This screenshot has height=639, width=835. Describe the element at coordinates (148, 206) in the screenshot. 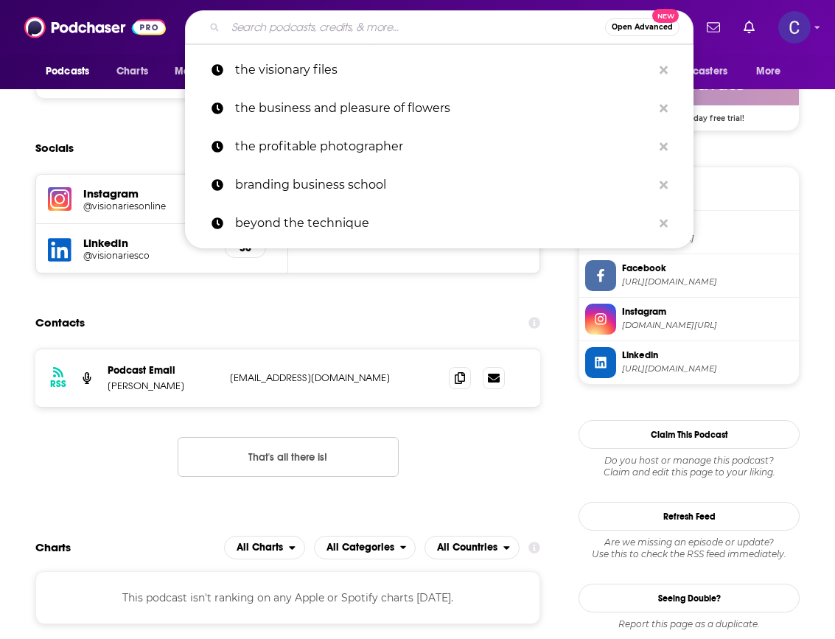

I see `h5: @visionariesonline` at that location.